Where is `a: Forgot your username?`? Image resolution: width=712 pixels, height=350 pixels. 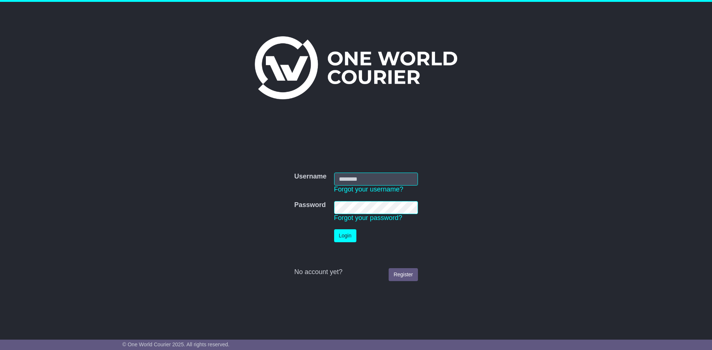 a: Forgot your username? is located at coordinates (368, 189).